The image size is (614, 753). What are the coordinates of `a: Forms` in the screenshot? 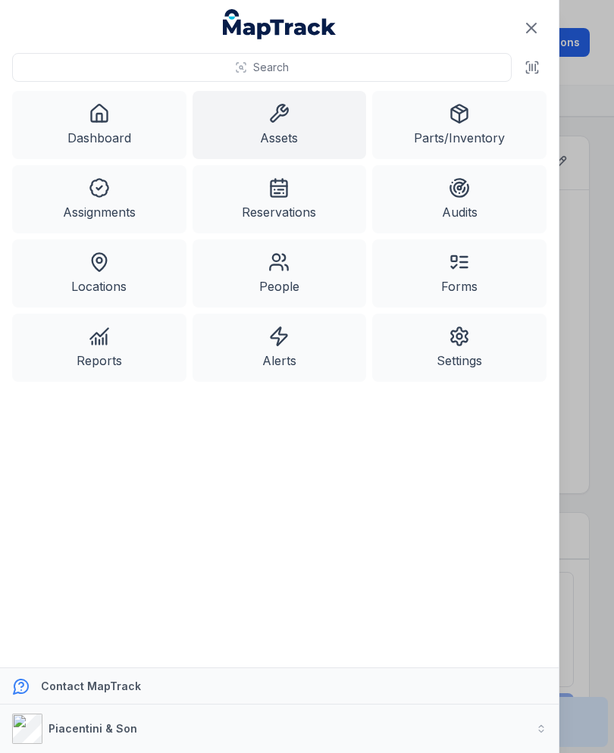 It's located at (459, 274).